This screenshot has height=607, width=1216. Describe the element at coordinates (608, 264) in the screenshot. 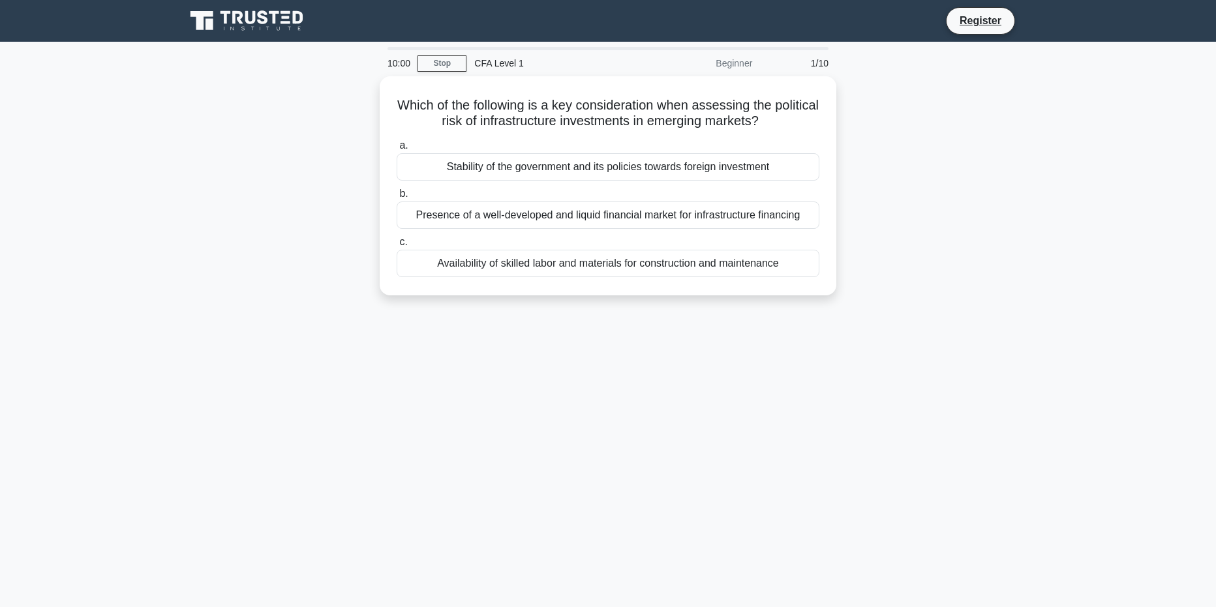

I see `div: Availability of skilled labor and materials for construction and maintenance` at that location.